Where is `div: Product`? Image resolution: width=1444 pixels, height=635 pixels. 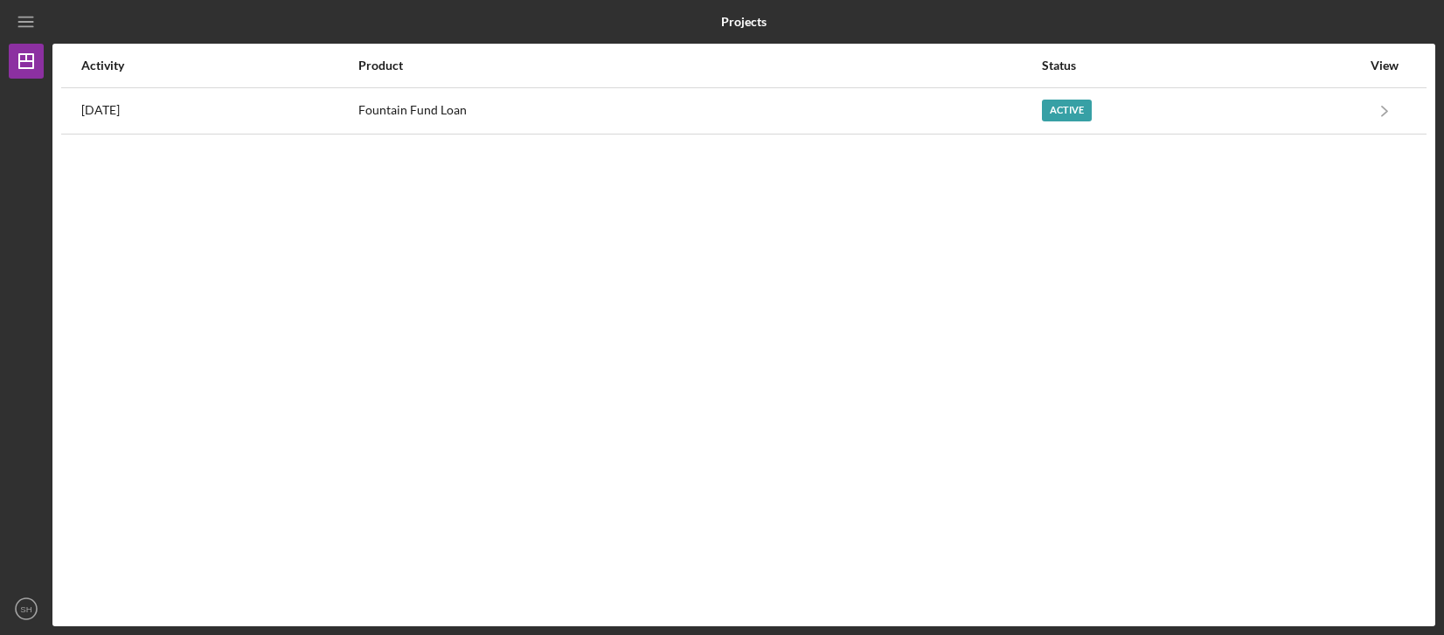 div: Product is located at coordinates (699, 66).